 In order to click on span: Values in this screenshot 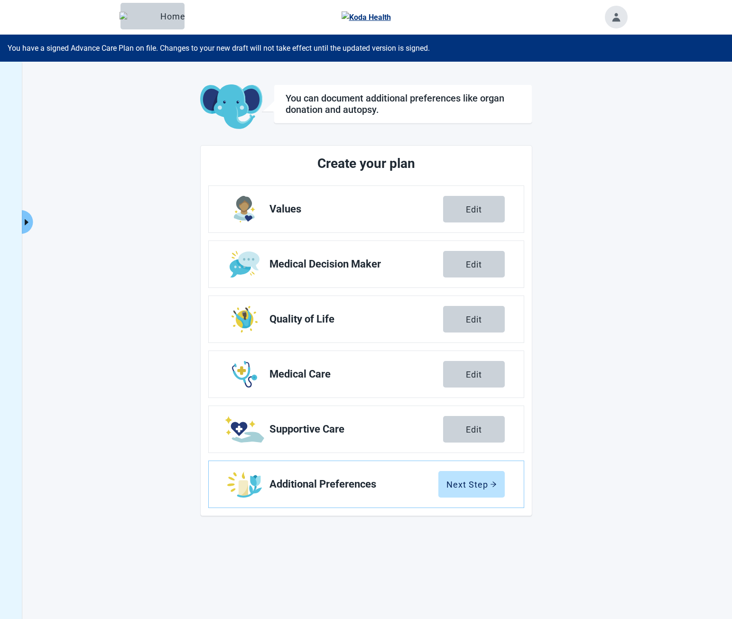, I will do `click(356, 209)`.